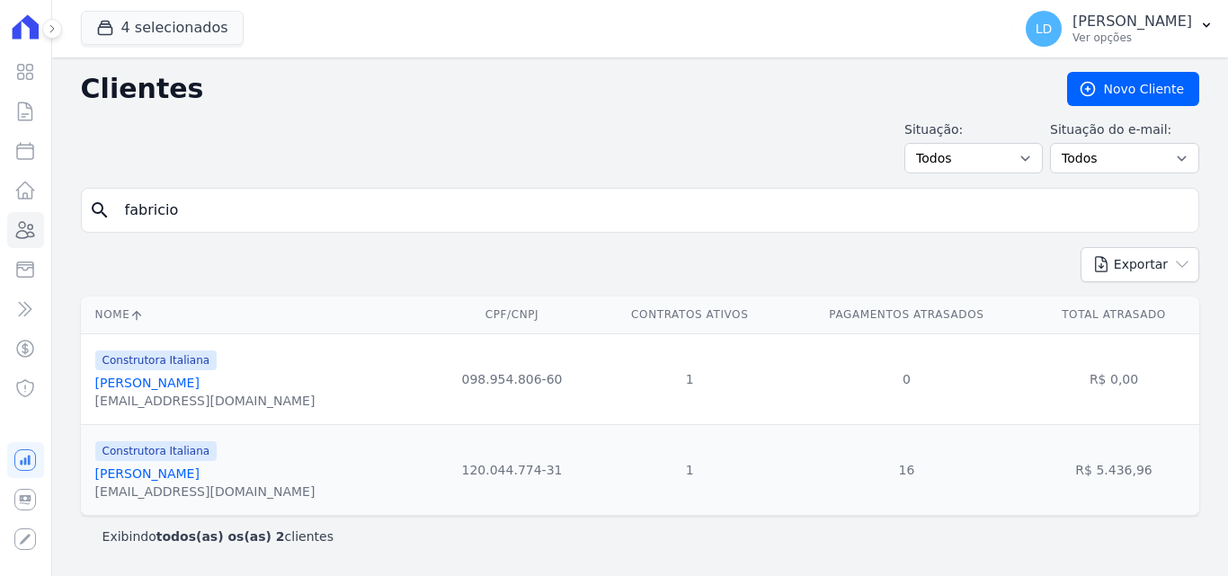  Describe the element at coordinates (255, 315) in the screenshot. I see `th: Nome` at that location.